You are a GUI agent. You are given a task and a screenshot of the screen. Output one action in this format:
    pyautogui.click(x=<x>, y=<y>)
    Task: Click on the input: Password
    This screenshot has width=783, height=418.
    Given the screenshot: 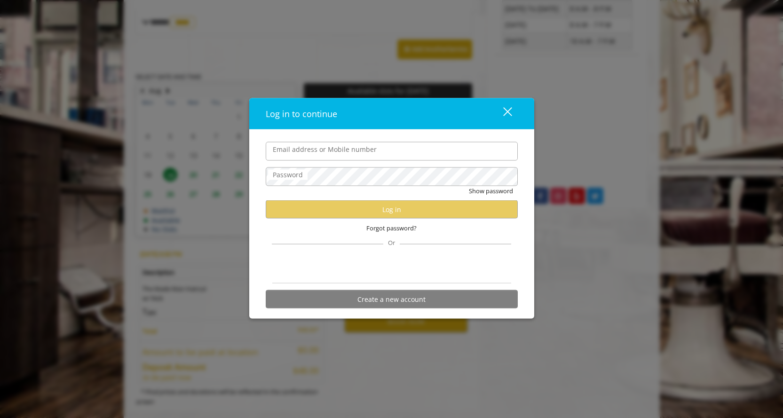 What is the action you would take?
    pyautogui.click(x=392, y=176)
    